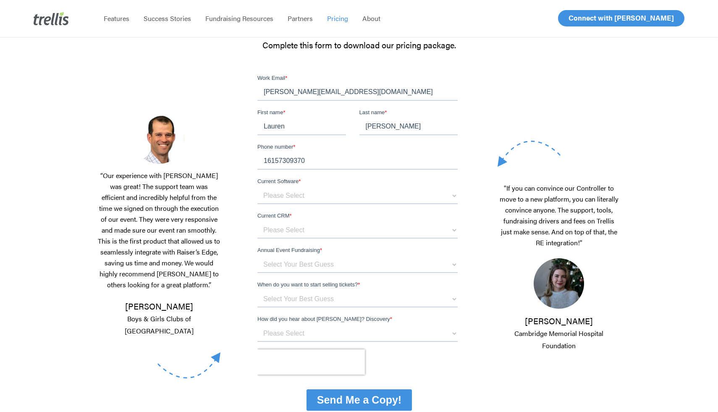 The image size is (718, 412). Describe the element at coordinates (167, 18) in the screenshot. I see `span: Success Stories` at that location.